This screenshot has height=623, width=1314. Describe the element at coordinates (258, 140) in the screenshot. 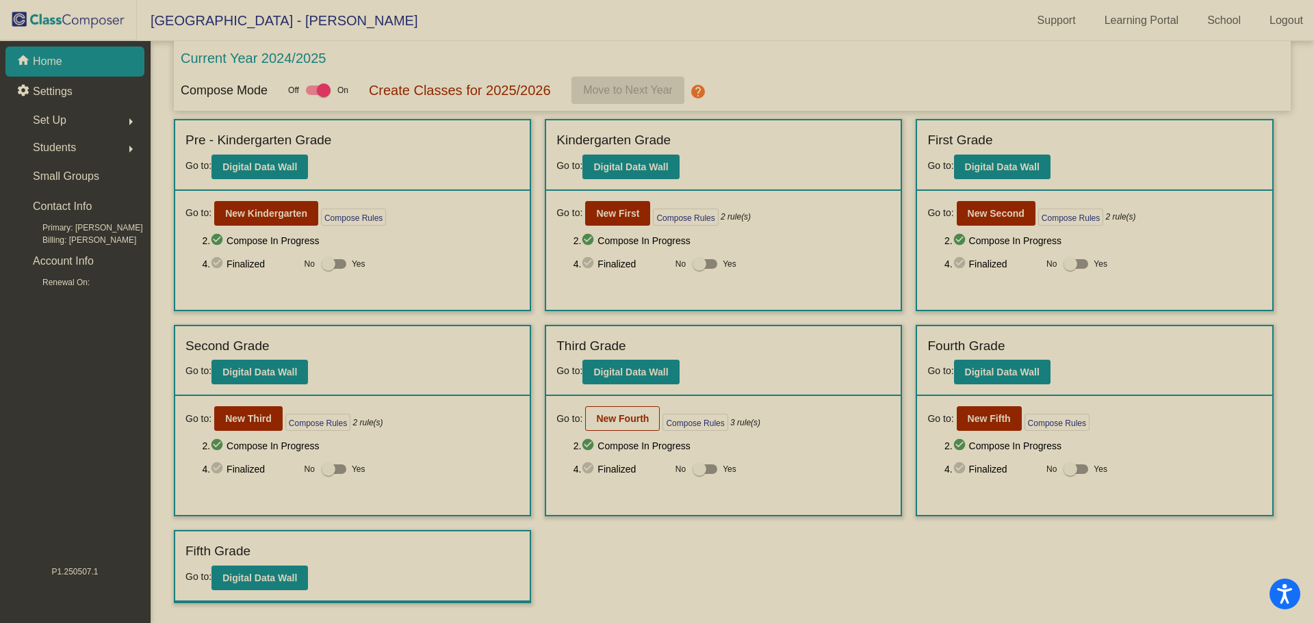

I see `label: Pre - Kindergarten Grade` at that location.